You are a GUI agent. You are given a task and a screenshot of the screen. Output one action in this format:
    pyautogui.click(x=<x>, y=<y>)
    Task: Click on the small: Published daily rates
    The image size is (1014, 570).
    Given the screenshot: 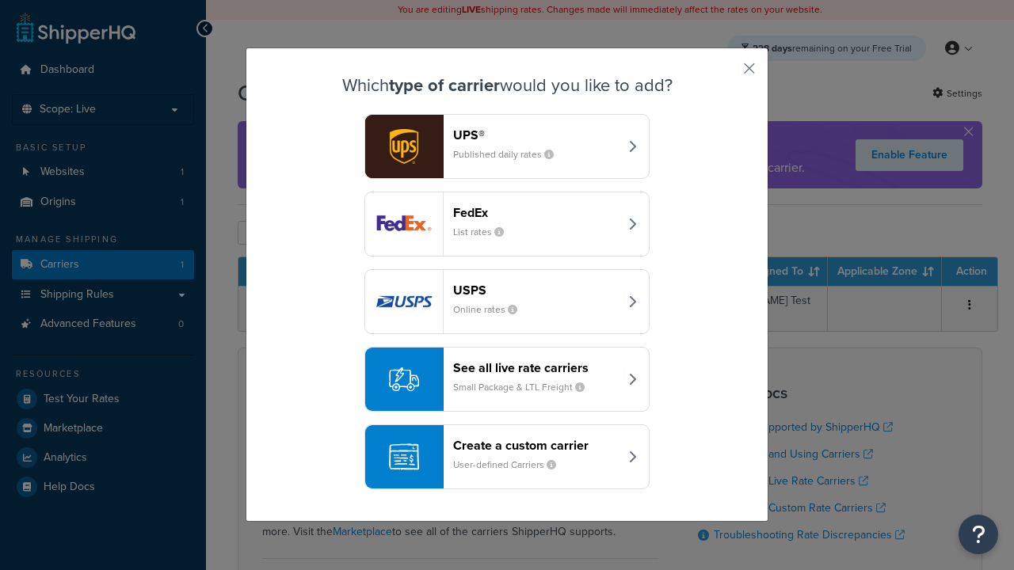 What is the action you would take?
    pyautogui.click(x=509, y=154)
    